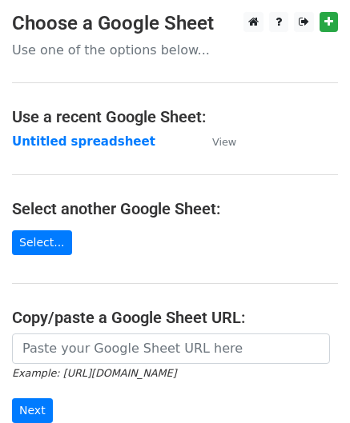 This screenshot has width=350, height=423. Describe the element at coordinates (42, 242) in the screenshot. I see `a: Select...` at that location.